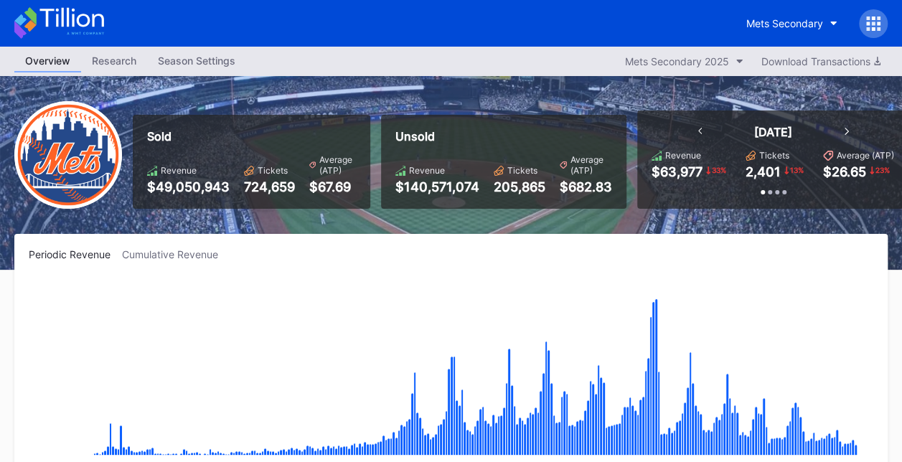 This screenshot has height=462, width=902. Describe the element at coordinates (821, 61) in the screenshot. I see `button: Download Transactions` at that location.